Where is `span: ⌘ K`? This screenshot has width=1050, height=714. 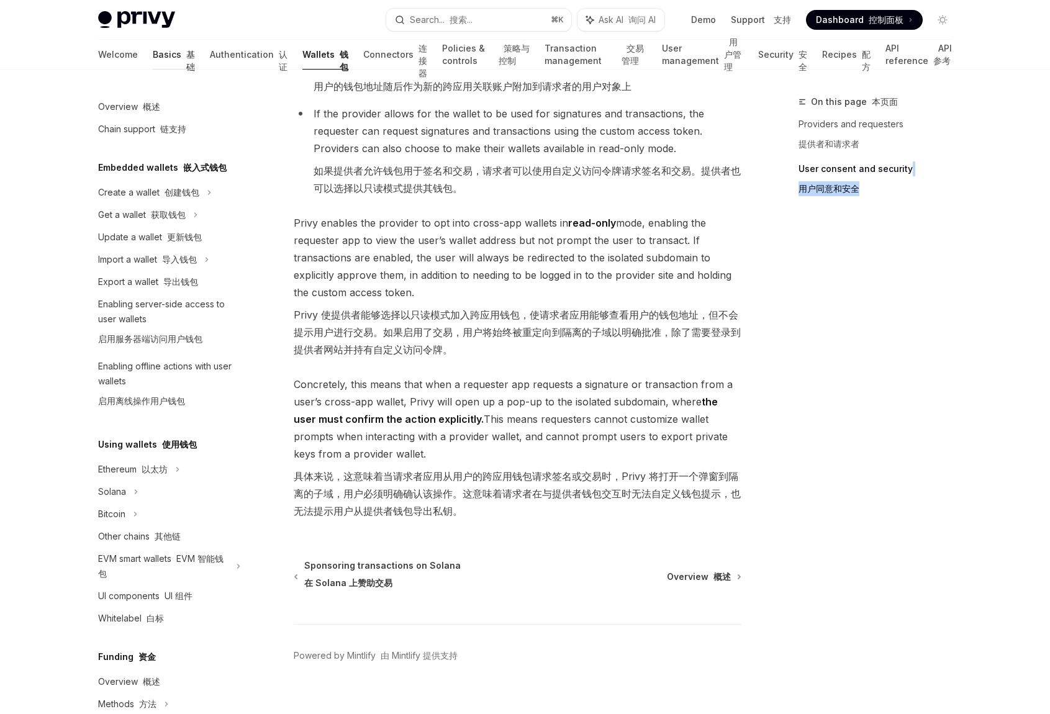
span: ⌘ K is located at coordinates (557, 20).